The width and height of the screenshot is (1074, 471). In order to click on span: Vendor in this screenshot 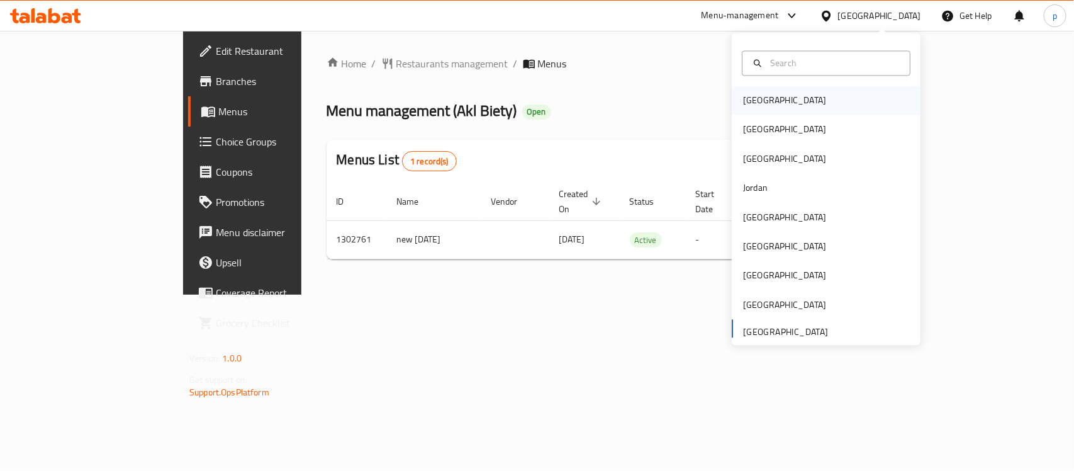, I will do `click(513, 201)`.